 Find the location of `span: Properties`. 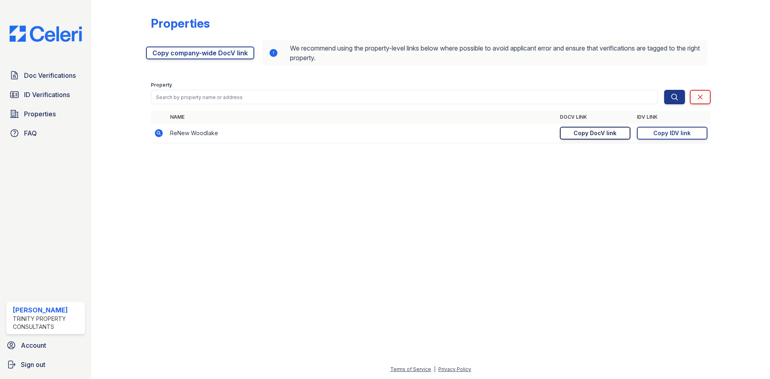

span: Properties is located at coordinates (40, 114).